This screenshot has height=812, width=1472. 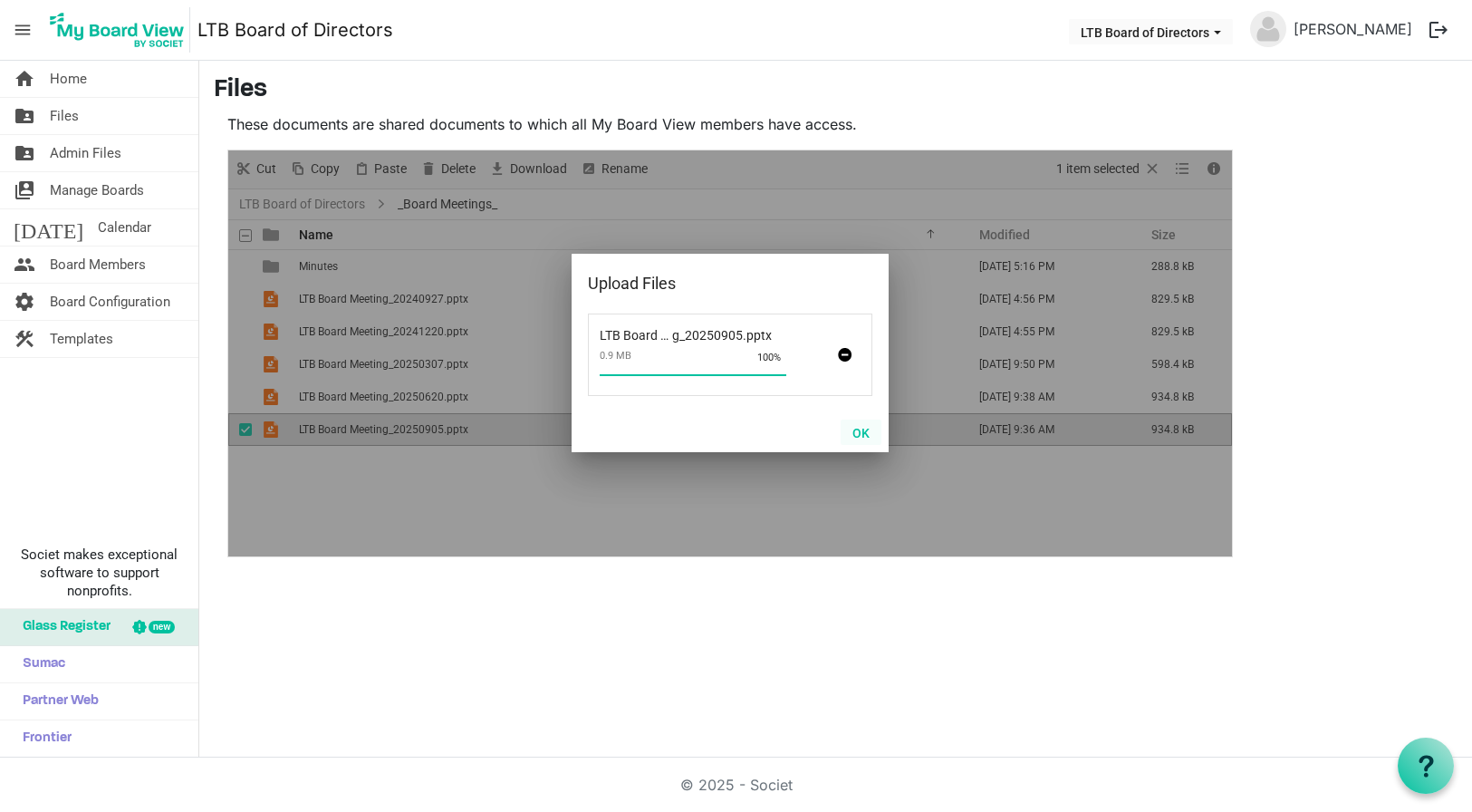 I want to click on span: Manage Boards, so click(x=97, y=190).